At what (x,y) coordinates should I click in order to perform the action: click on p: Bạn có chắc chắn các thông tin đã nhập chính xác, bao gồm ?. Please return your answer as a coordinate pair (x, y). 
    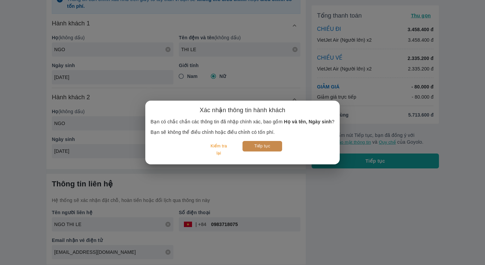
    Looking at the image, I should click on (243, 122).